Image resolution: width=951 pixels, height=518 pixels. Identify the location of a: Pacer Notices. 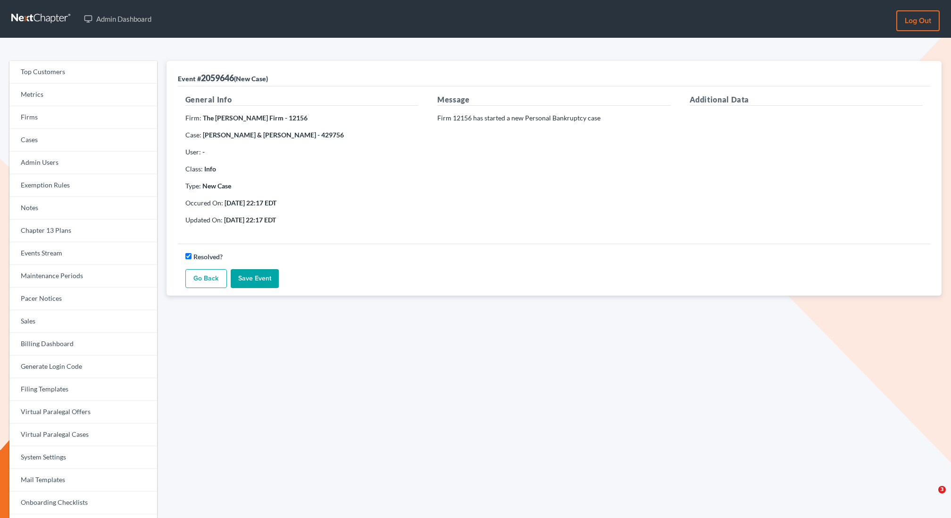
(83, 299).